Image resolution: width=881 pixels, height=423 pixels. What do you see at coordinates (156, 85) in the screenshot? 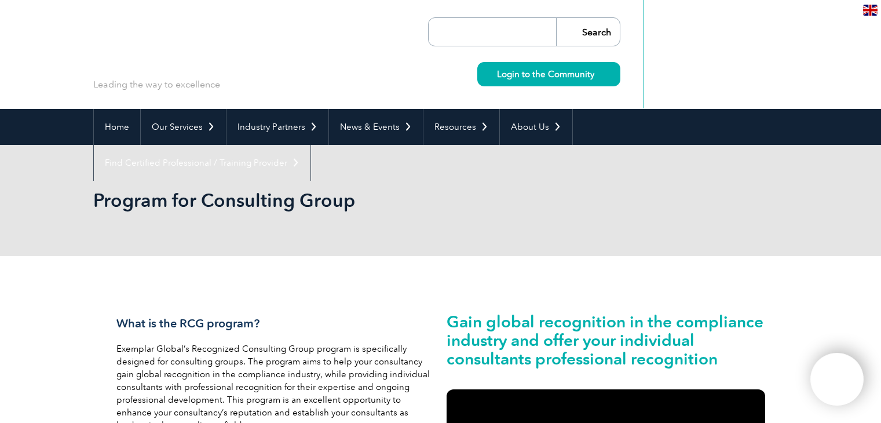
I see `p: Leading the way to excellence` at bounding box center [156, 85].